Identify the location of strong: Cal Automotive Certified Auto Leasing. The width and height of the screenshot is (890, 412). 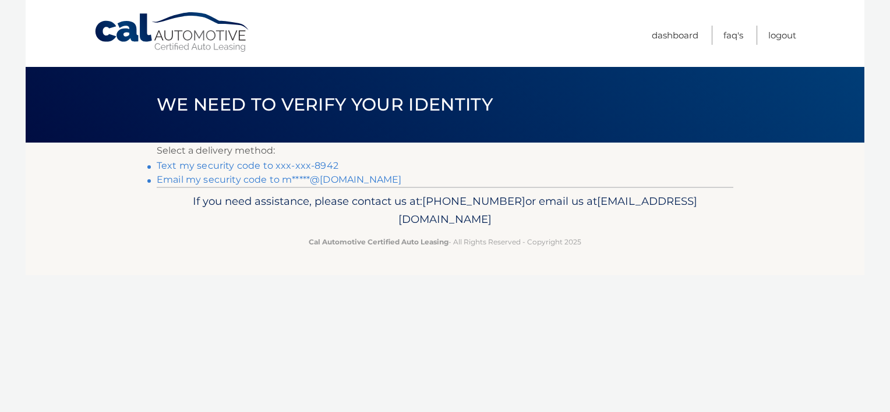
(379, 242).